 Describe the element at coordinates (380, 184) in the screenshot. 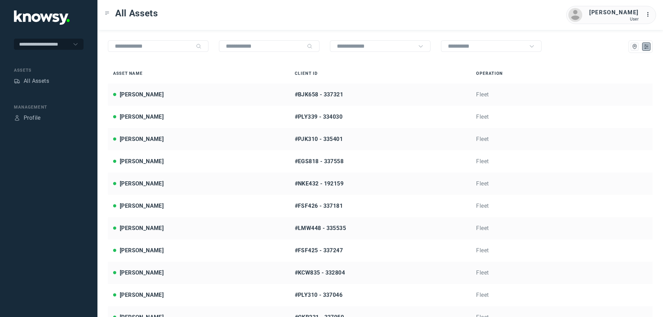

I see `div: #NKE432 - 192159` at that location.